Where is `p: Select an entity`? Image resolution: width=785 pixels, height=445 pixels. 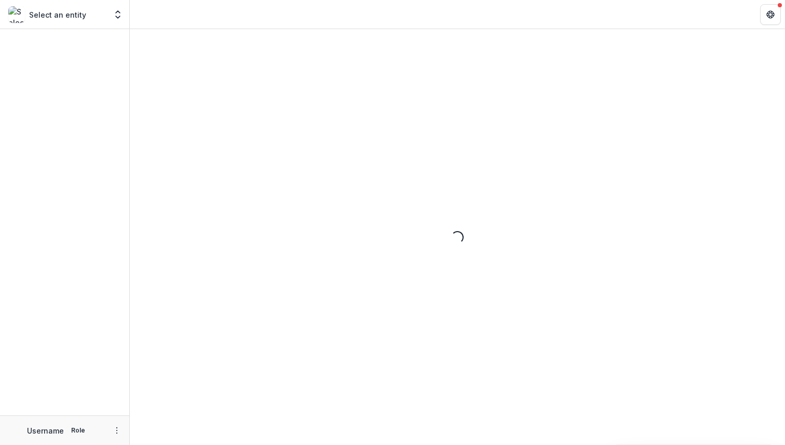
p: Select an entity is located at coordinates (58, 15).